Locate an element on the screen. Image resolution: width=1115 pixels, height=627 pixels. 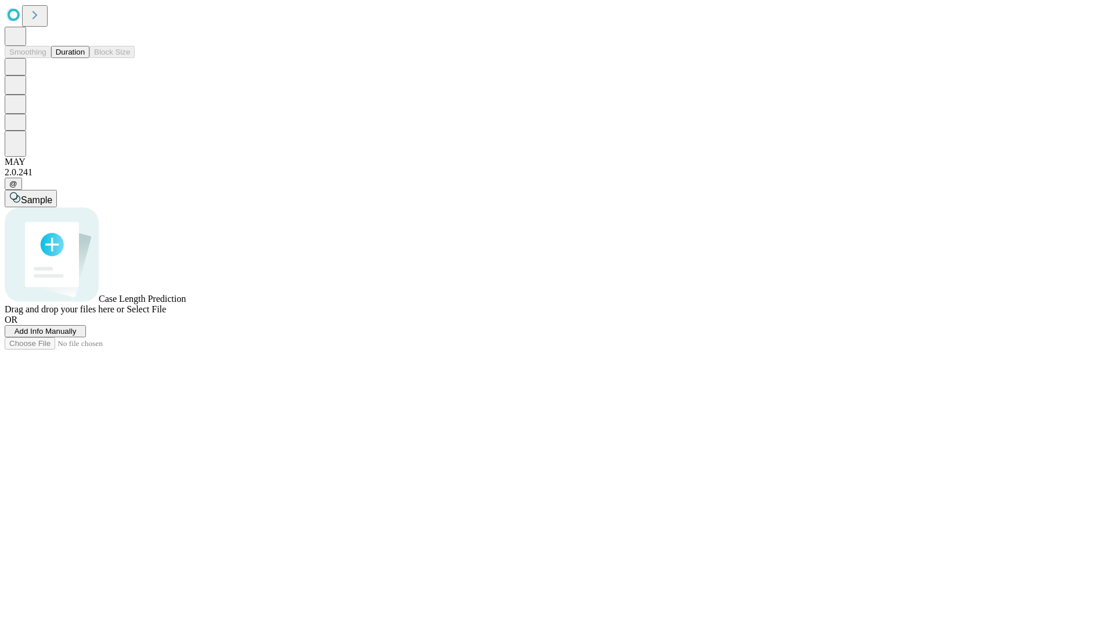
button: Add Info Manually is located at coordinates (45, 331).